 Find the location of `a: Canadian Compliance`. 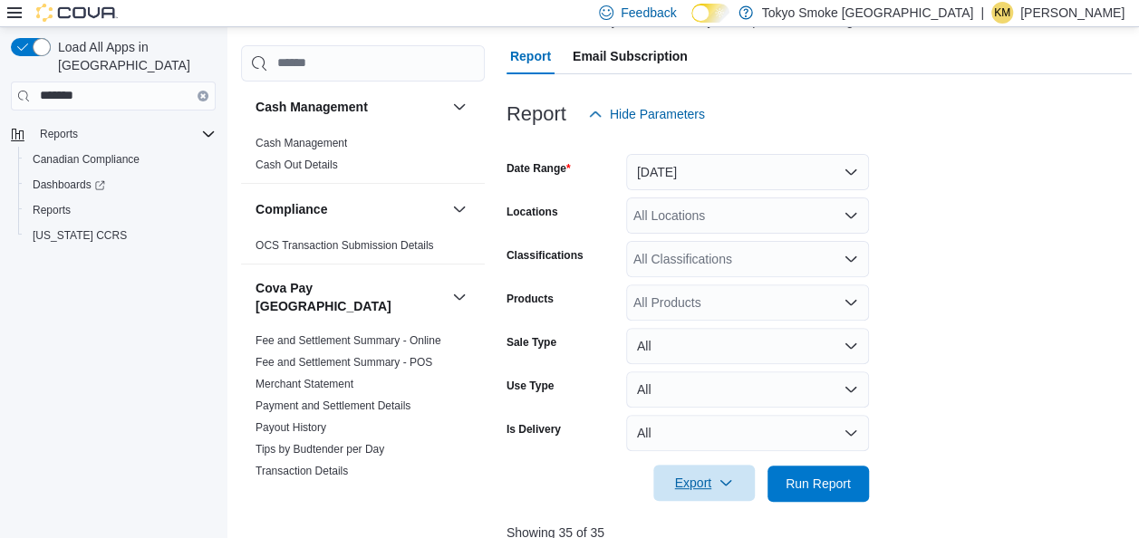

a: Canadian Compliance is located at coordinates (86, 159).